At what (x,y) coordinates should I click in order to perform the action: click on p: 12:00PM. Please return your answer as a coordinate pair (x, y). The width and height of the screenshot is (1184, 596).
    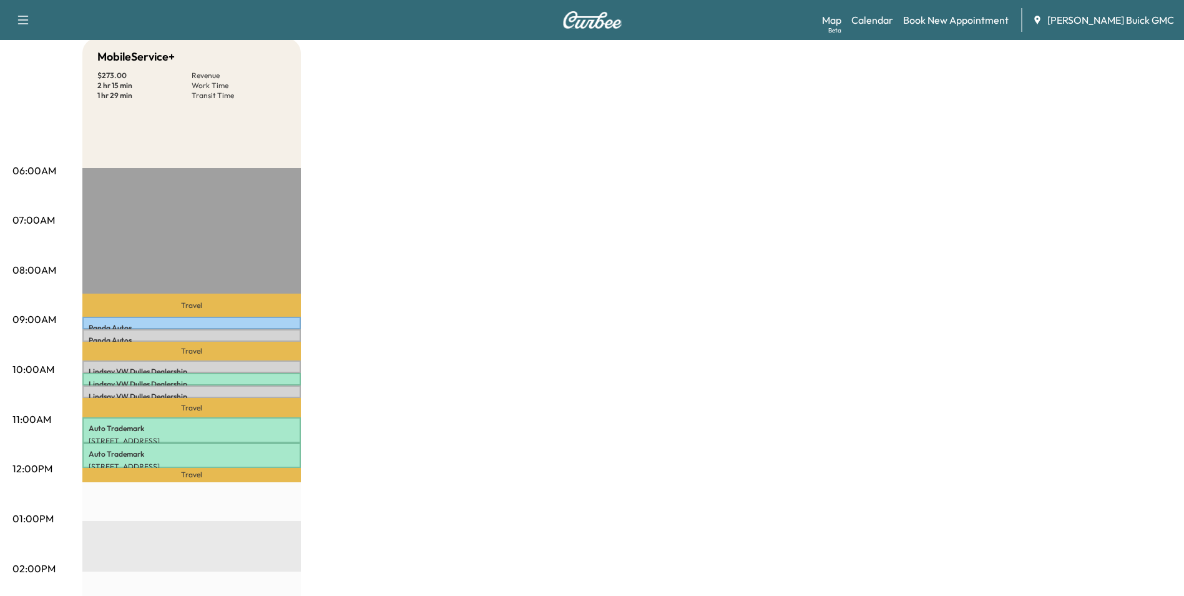
    Looking at the image, I should click on (32, 468).